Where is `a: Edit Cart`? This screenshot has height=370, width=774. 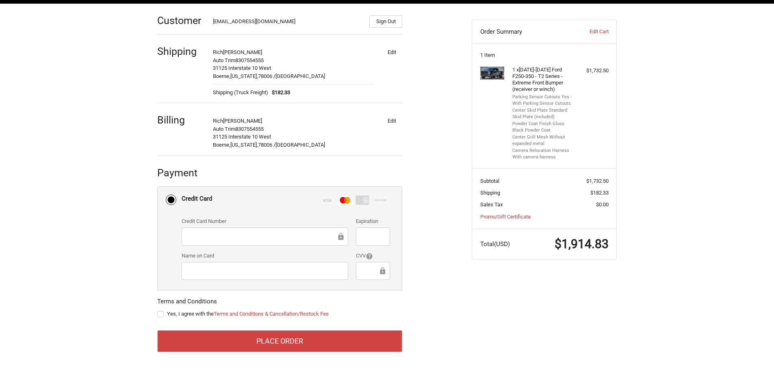
a: Edit Cart is located at coordinates (588, 32).